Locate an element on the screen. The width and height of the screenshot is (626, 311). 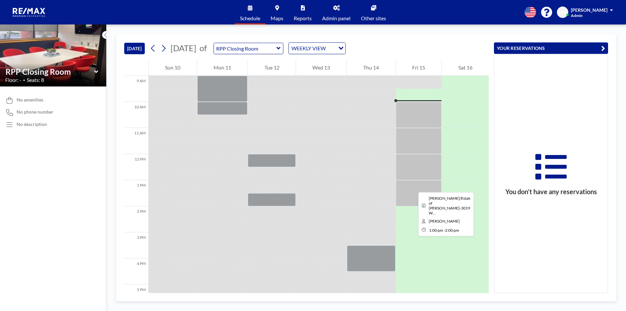
div: 9 AM is located at coordinates (136, 89).